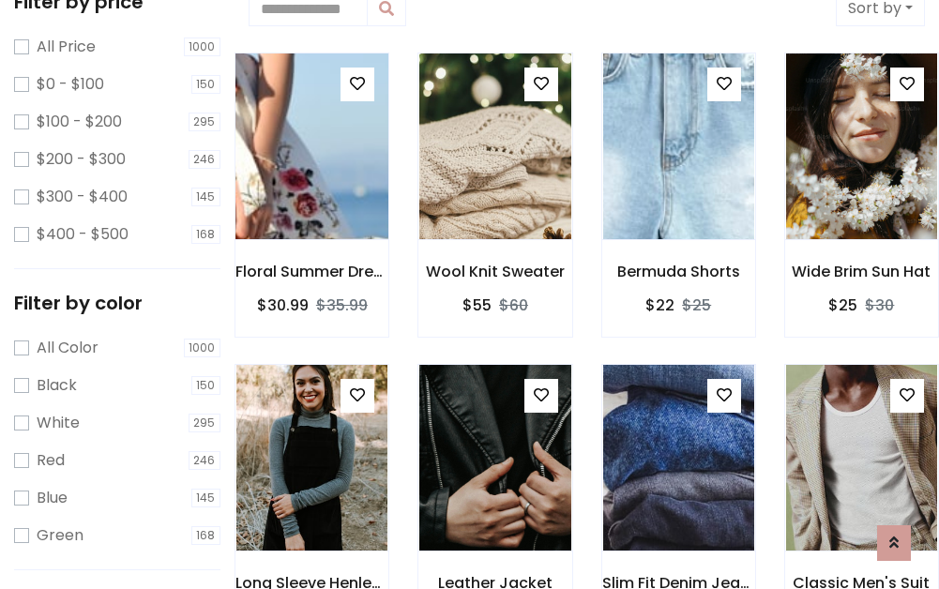 The width and height of the screenshot is (939, 589). What do you see at coordinates (476, 305) in the screenshot?
I see `h6: $55` at bounding box center [476, 305].